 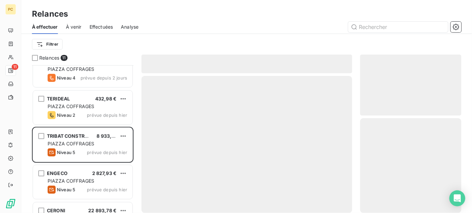 What do you see at coordinates (58, 99) in the screenshot?
I see `span: TERIDEAL` at bounding box center [58, 99].